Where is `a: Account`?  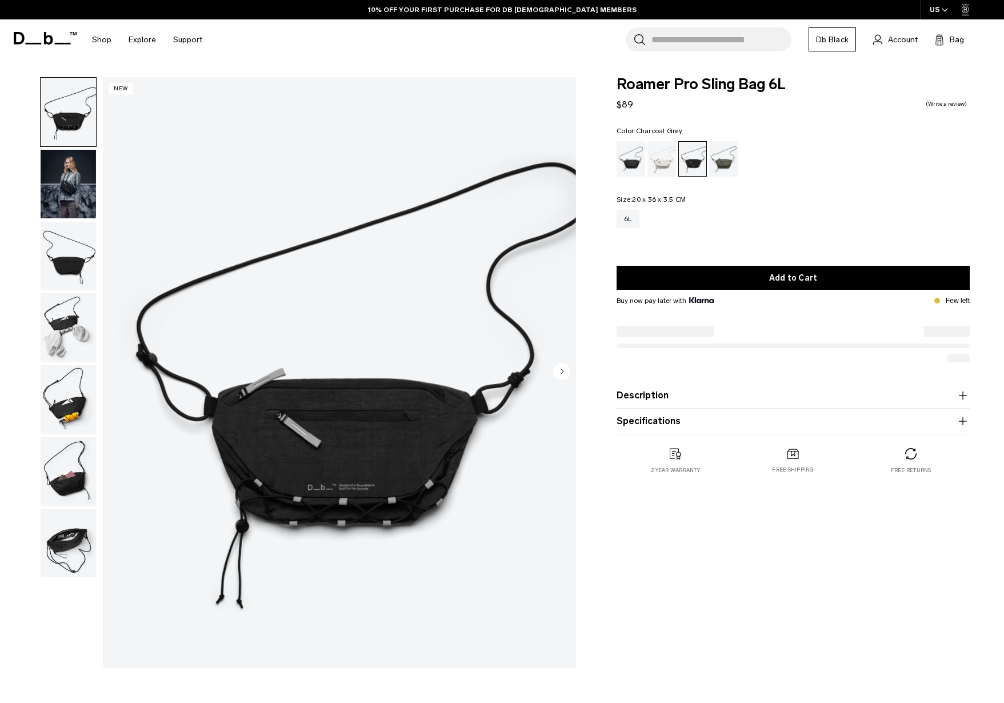
a: Account is located at coordinates (895, 39).